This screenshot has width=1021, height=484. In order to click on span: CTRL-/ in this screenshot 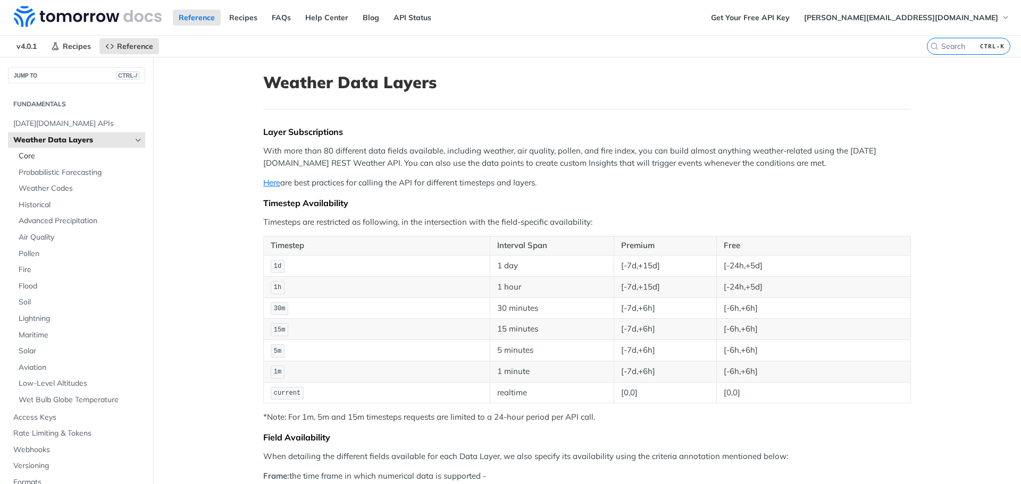, I will do `click(128, 76)`.